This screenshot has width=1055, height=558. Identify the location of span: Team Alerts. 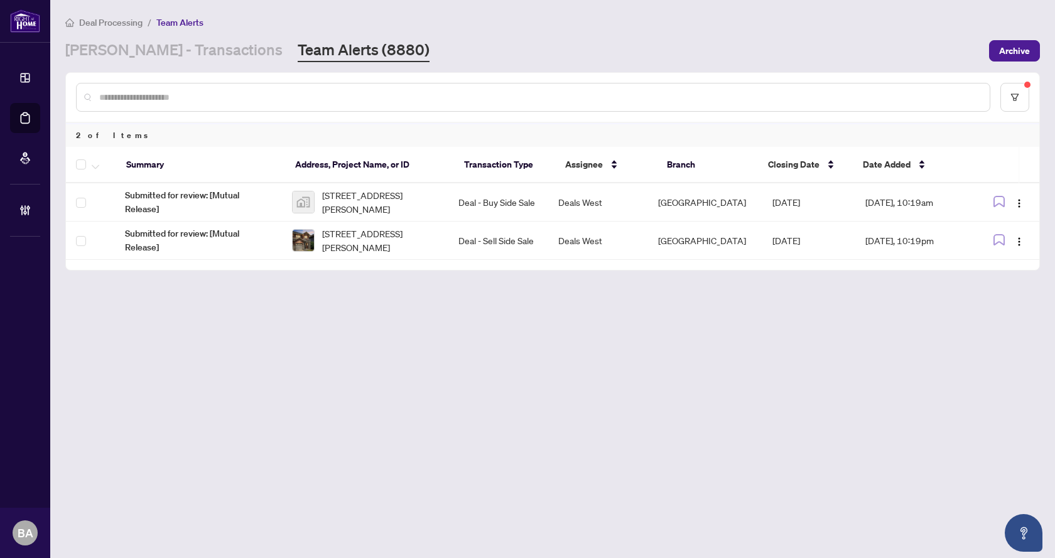
(180, 23).